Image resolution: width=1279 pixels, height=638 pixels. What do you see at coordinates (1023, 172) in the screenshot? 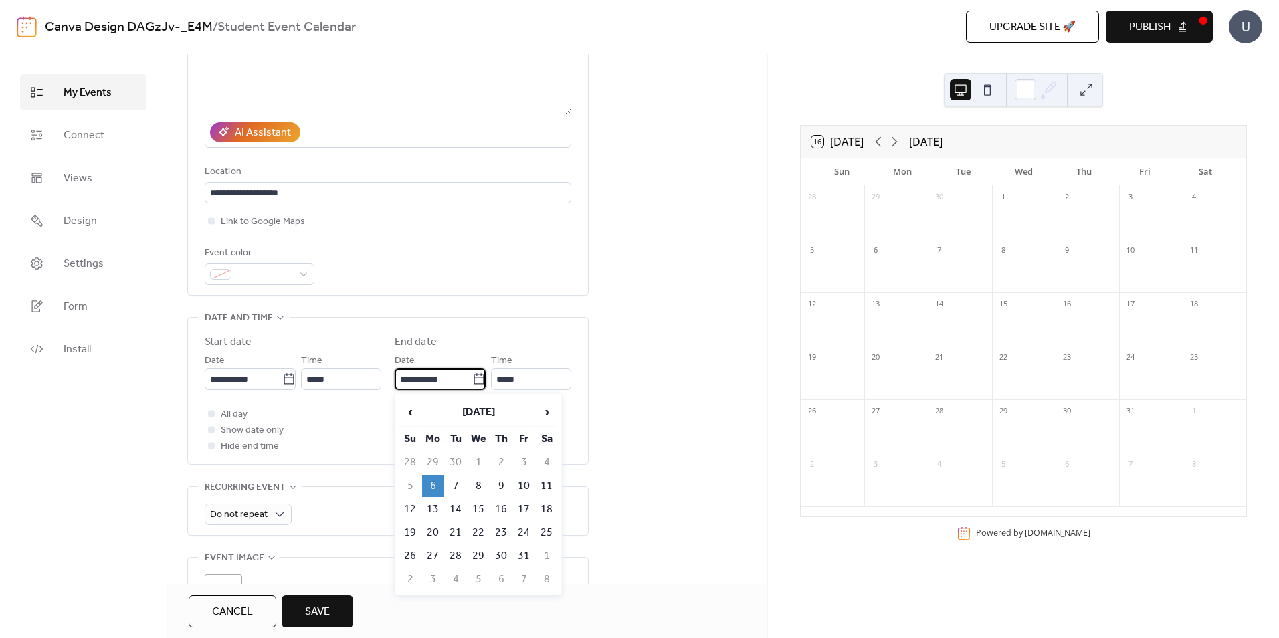
I see `div: Wed` at bounding box center [1023, 172].